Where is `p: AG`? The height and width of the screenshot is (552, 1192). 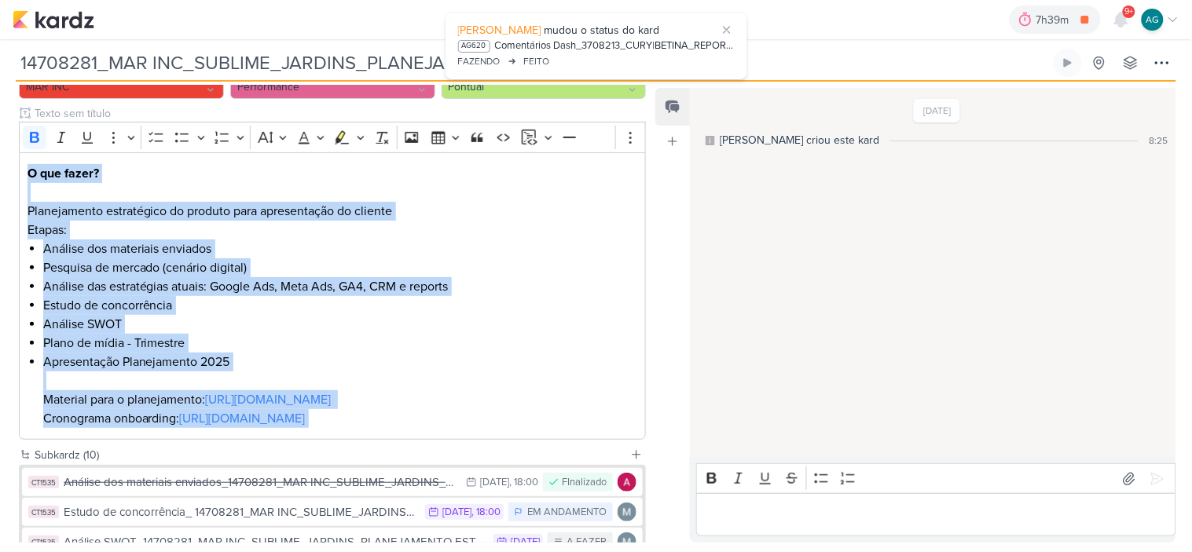
p: AG is located at coordinates (1153, 20).